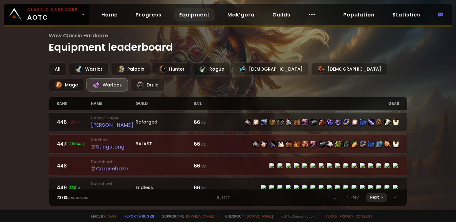 This screenshot has height=222, width=456. What do you see at coordinates (58, 69) in the screenshot?
I see `div: All` at bounding box center [58, 69].